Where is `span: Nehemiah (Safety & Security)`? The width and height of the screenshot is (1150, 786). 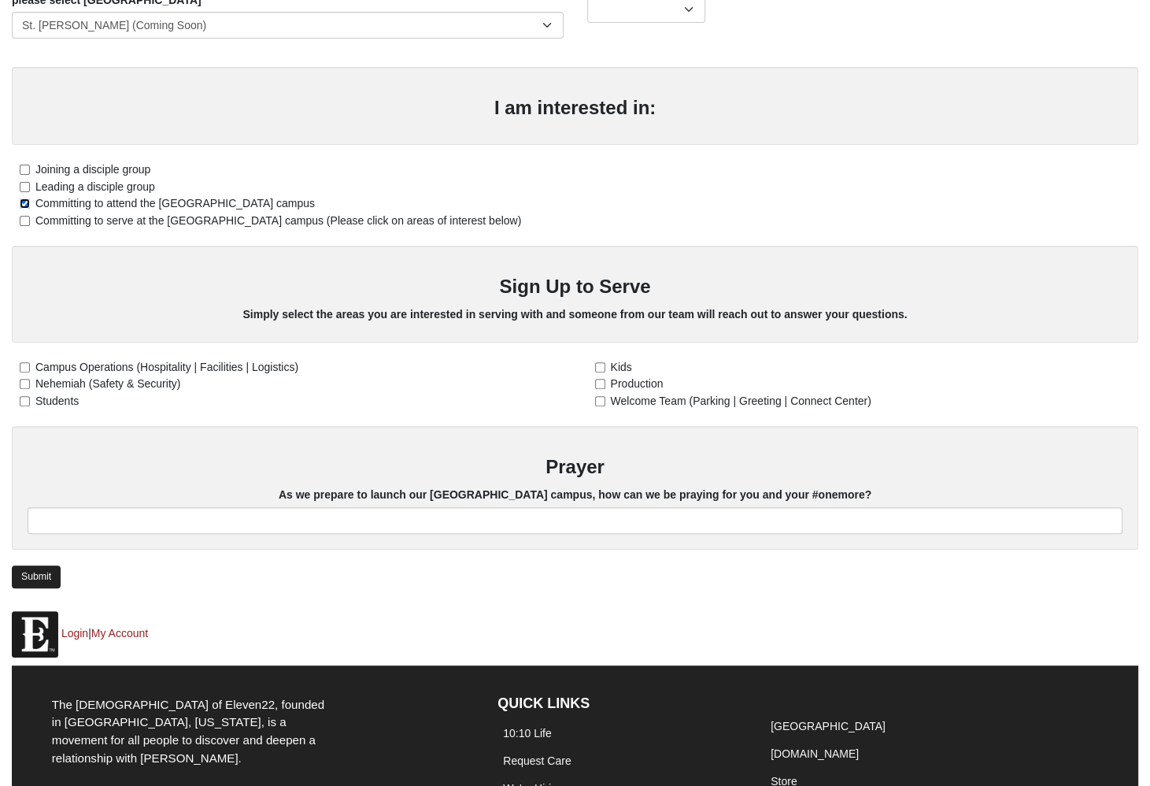
span: Nehemiah (Safety & Security) is located at coordinates (108, 383).